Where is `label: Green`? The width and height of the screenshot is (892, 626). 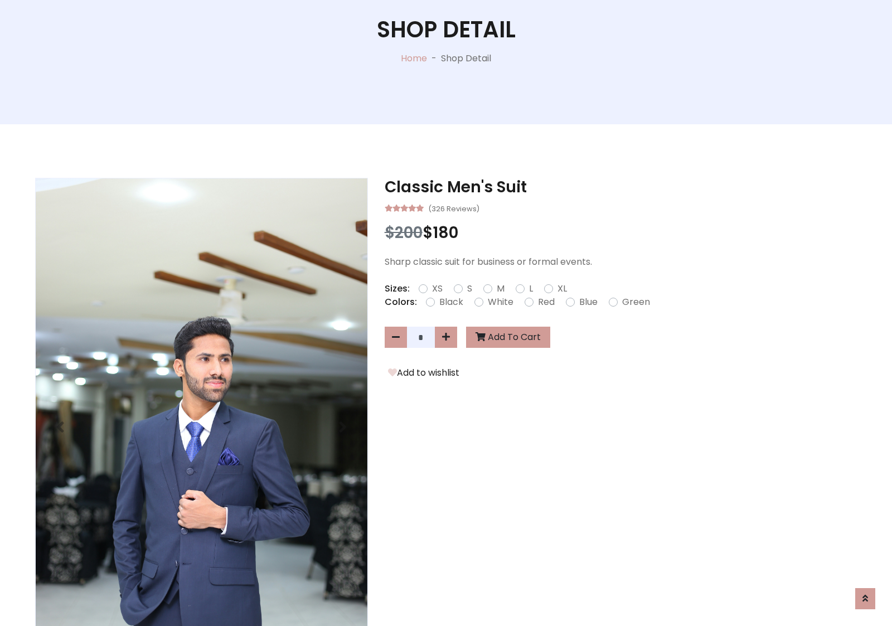 label: Green is located at coordinates (636, 302).